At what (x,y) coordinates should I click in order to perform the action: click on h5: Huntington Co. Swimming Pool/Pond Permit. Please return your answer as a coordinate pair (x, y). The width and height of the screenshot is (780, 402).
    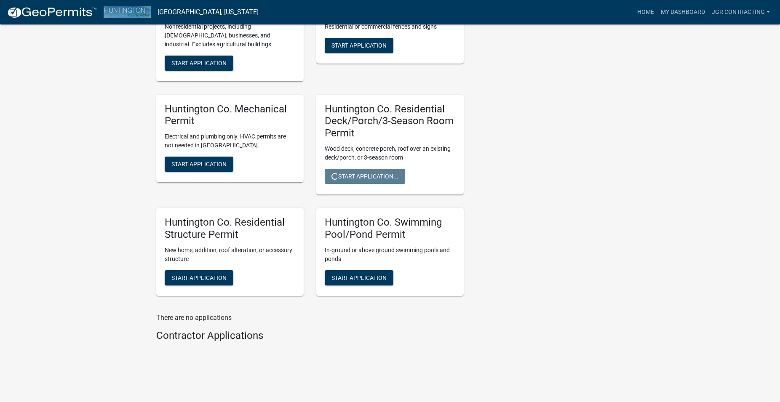
    Looking at the image, I should click on (390, 229).